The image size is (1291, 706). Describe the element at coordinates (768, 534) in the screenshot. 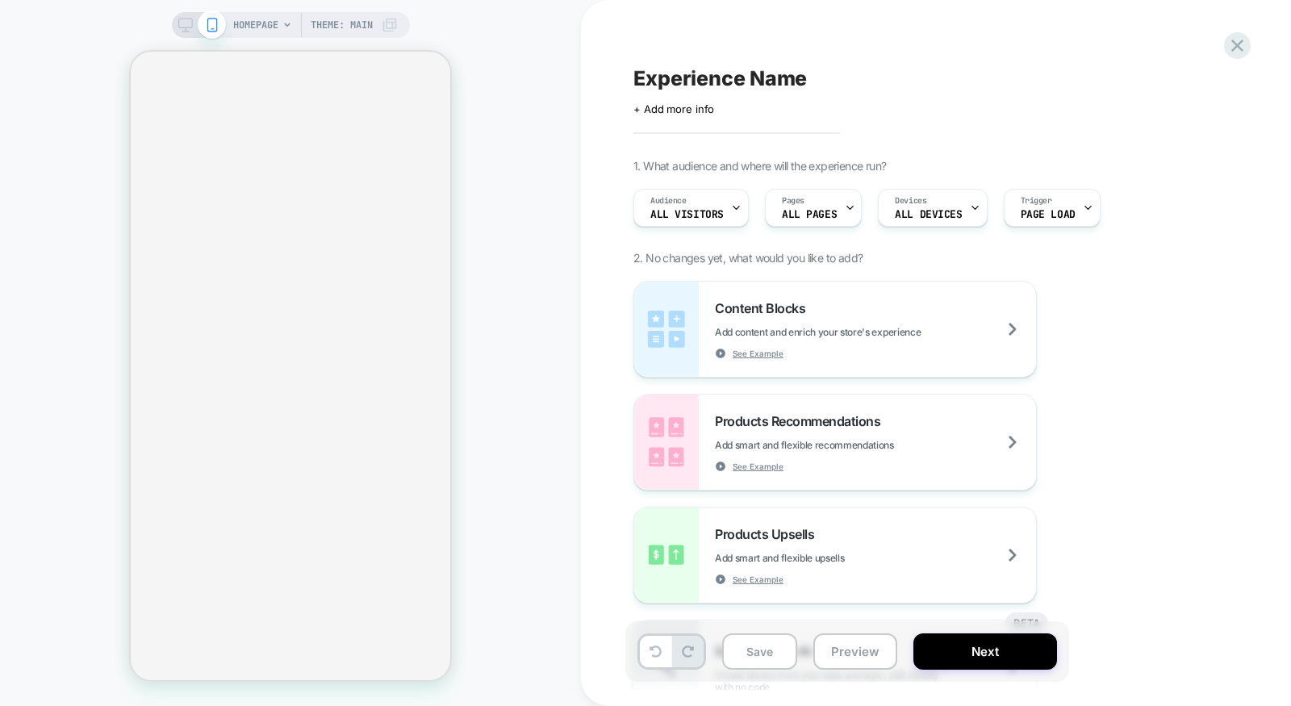

I see `span: Products Upsells` at that location.